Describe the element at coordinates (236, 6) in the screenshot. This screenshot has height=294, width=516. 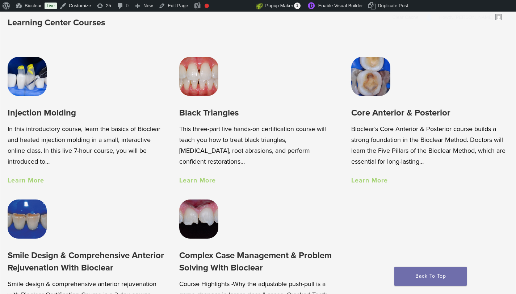
I see `img: Views over 48 hours. Click for more Jetpack Stats.` at that location.